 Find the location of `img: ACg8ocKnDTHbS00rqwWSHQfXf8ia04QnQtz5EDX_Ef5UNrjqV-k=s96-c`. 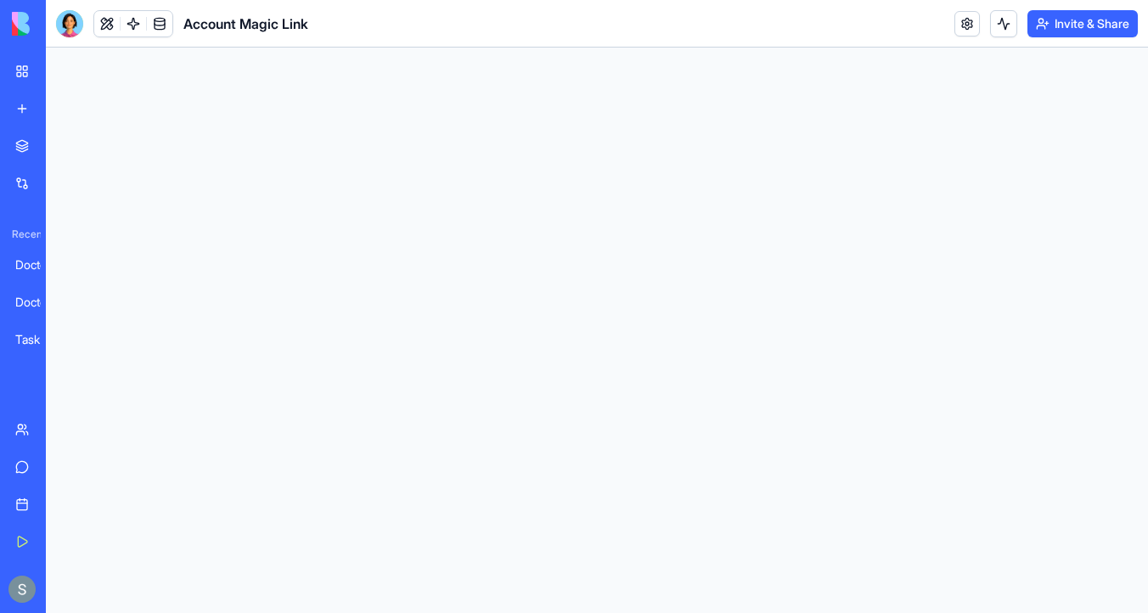

img: ACg8ocKnDTHbS00rqwWSHQfXf8ia04QnQtz5EDX_Ef5UNrjqV-k=s96-c is located at coordinates (22, 589).